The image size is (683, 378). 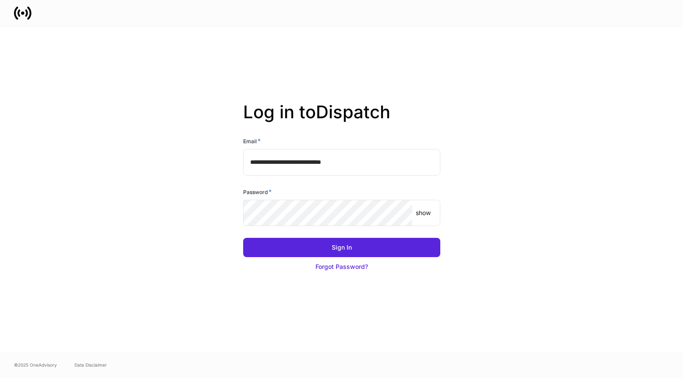 I want to click on div: Forgot Password?, so click(x=342, y=267).